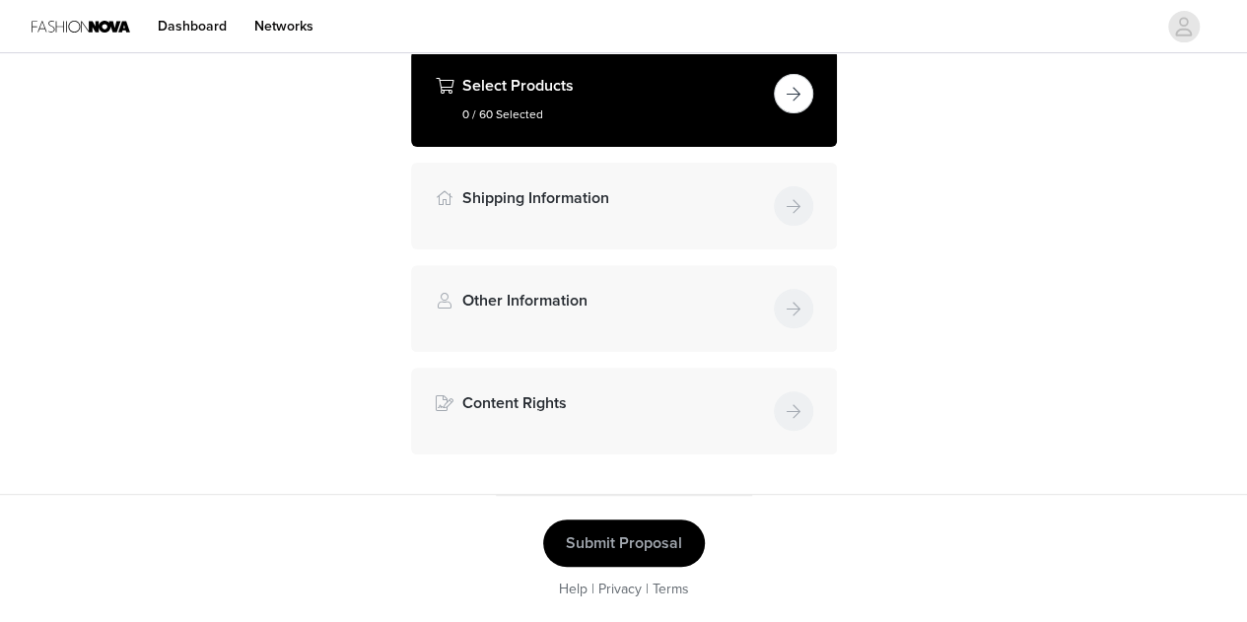 The image size is (1247, 622). Describe the element at coordinates (573, 588) in the screenshot. I see `a: Help` at that location.